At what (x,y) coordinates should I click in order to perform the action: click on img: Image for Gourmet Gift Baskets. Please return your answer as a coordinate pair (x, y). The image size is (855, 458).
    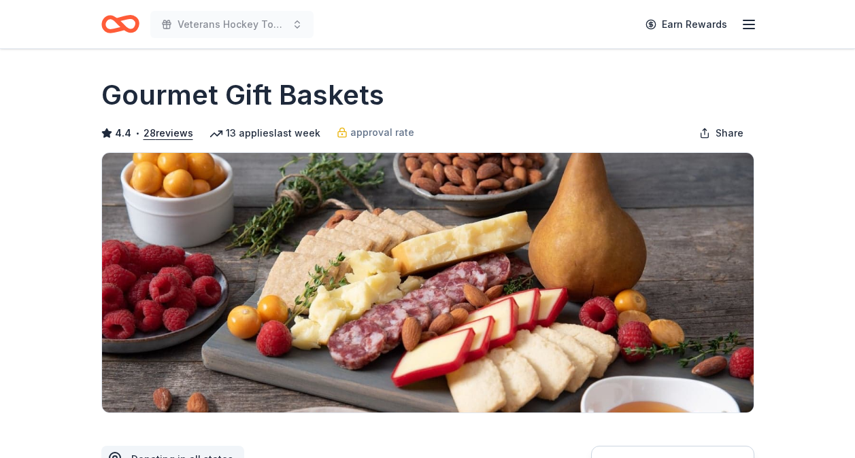
    Looking at the image, I should click on (428, 283).